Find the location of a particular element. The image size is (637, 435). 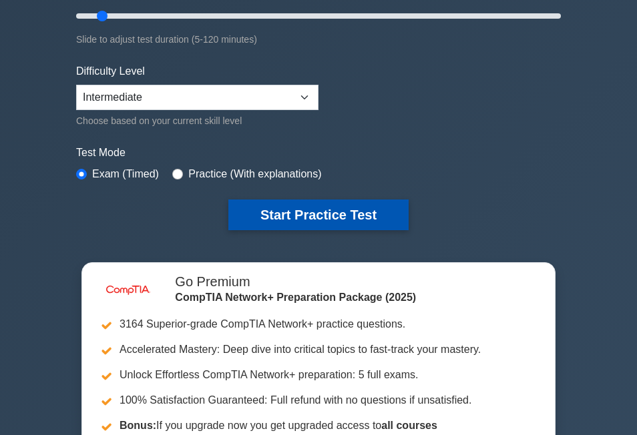

label: Difficulty Level is located at coordinates (110, 71).